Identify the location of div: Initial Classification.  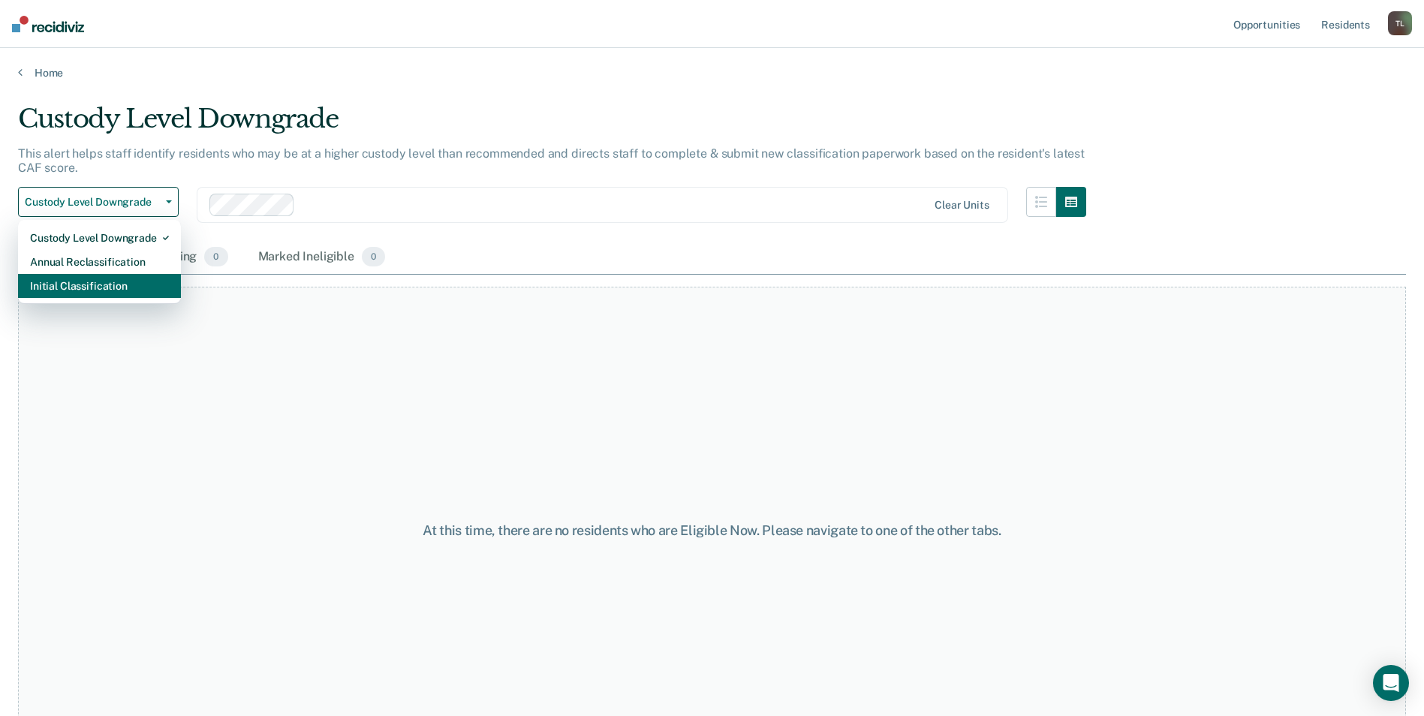
(99, 286).